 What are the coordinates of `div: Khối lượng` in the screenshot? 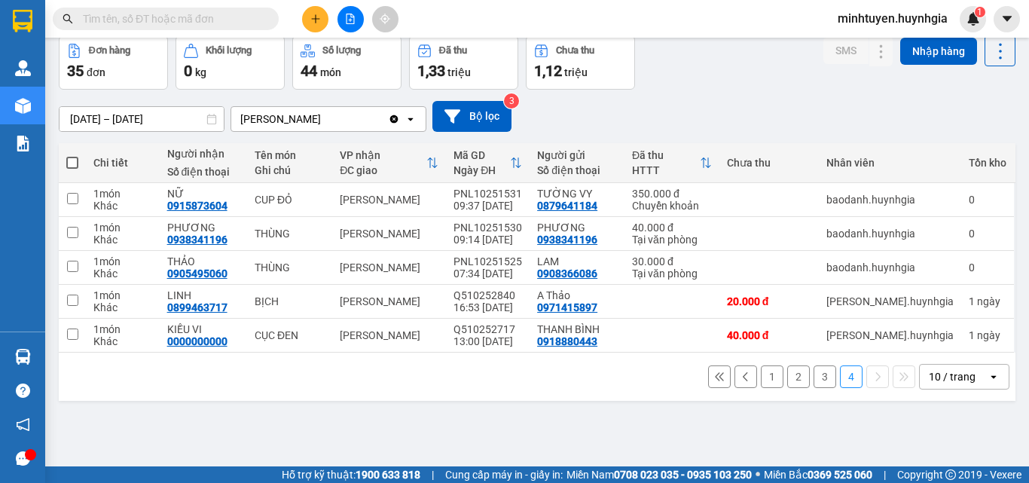 It's located at (228, 50).